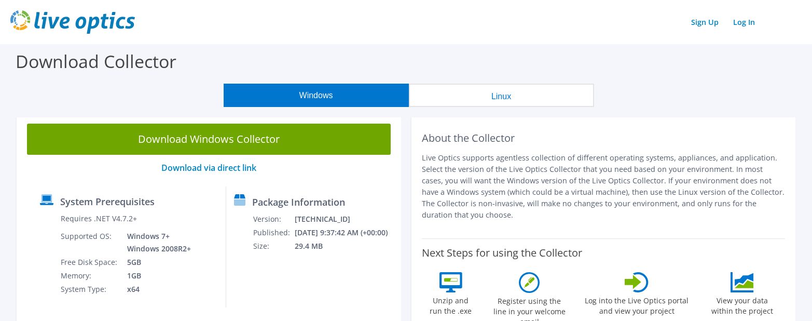  Describe the element at coordinates (744, 22) in the screenshot. I see `a: Log In` at that location.